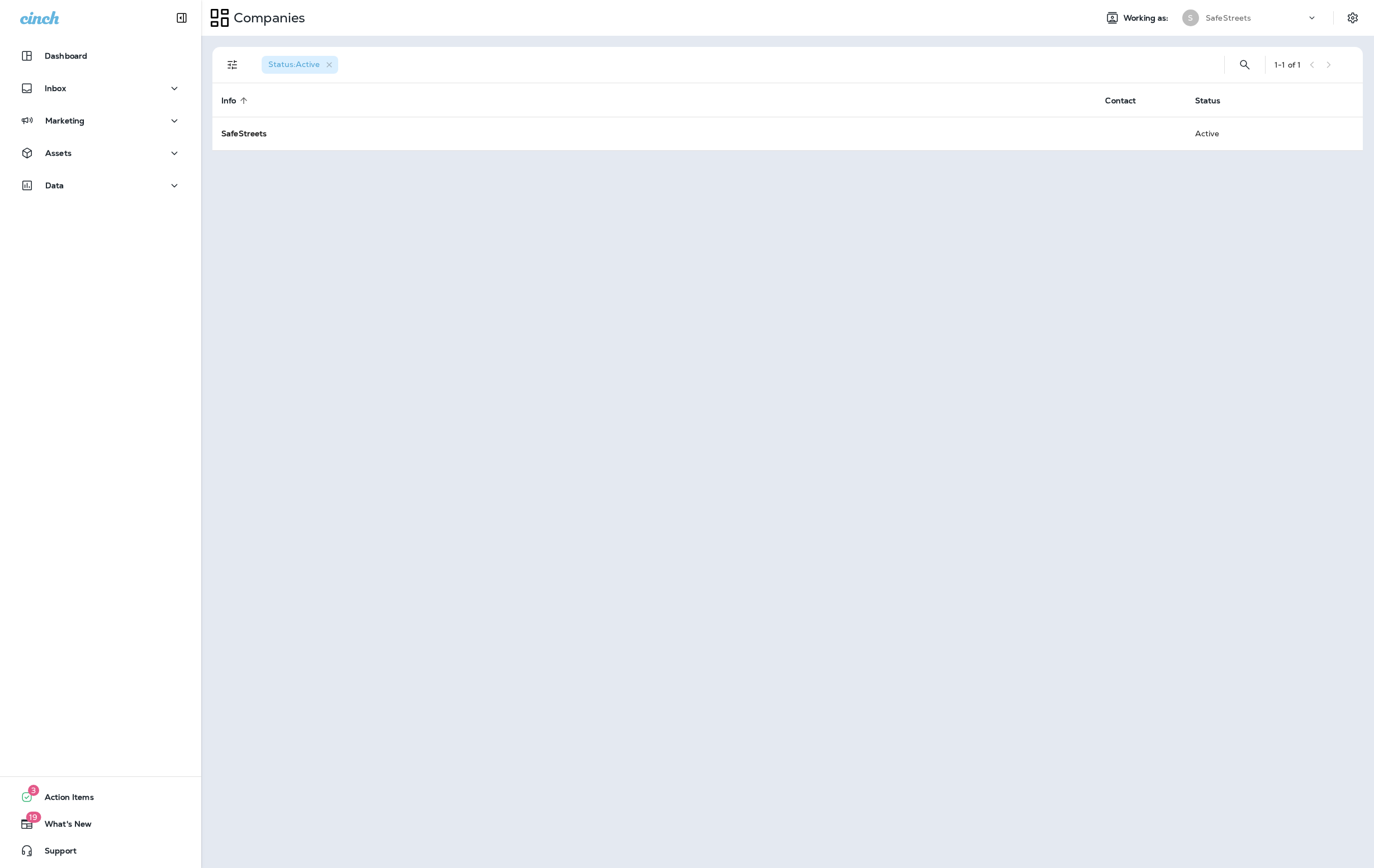  What do you see at coordinates (294, 64) in the screenshot?
I see `span: Status : Active` at bounding box center [294, 64].